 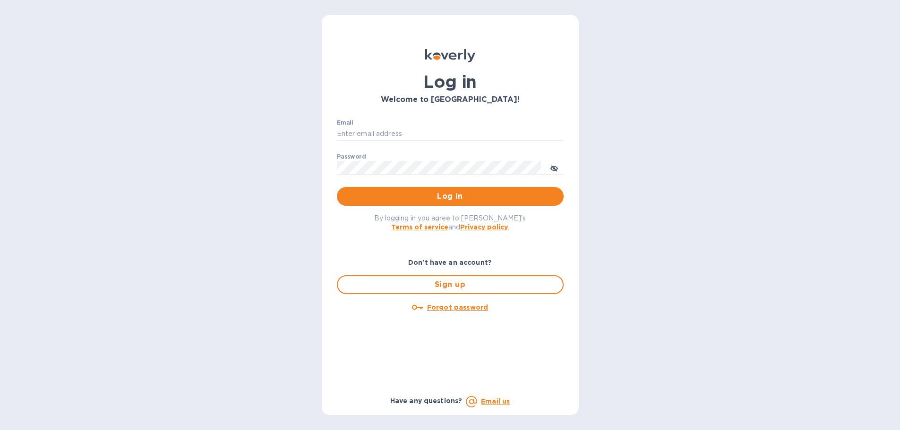 I want to click on button: toggle password visibility, so click(x=554, y=168).